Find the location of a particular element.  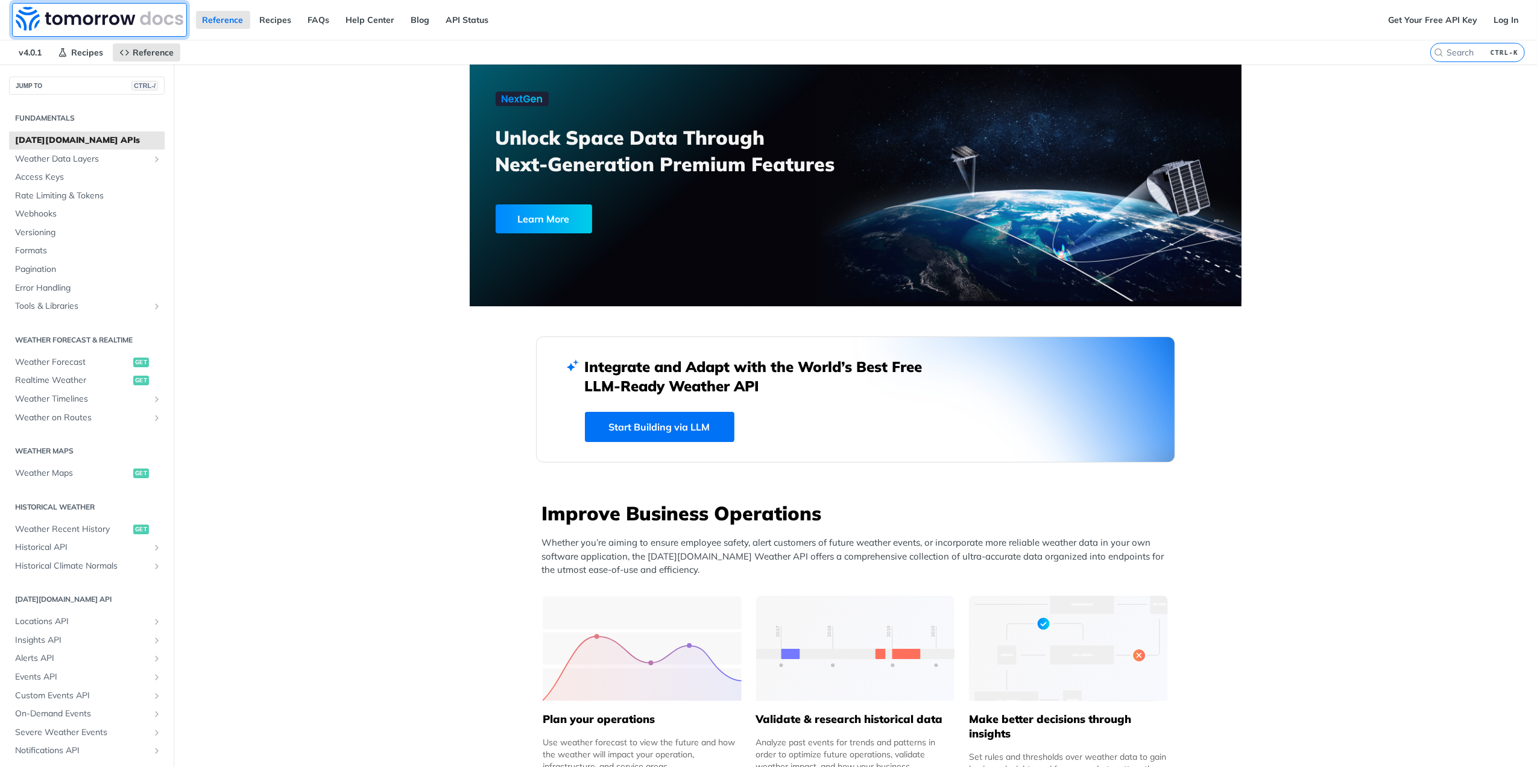

img: NextGen is located at coordinates (522, 99).